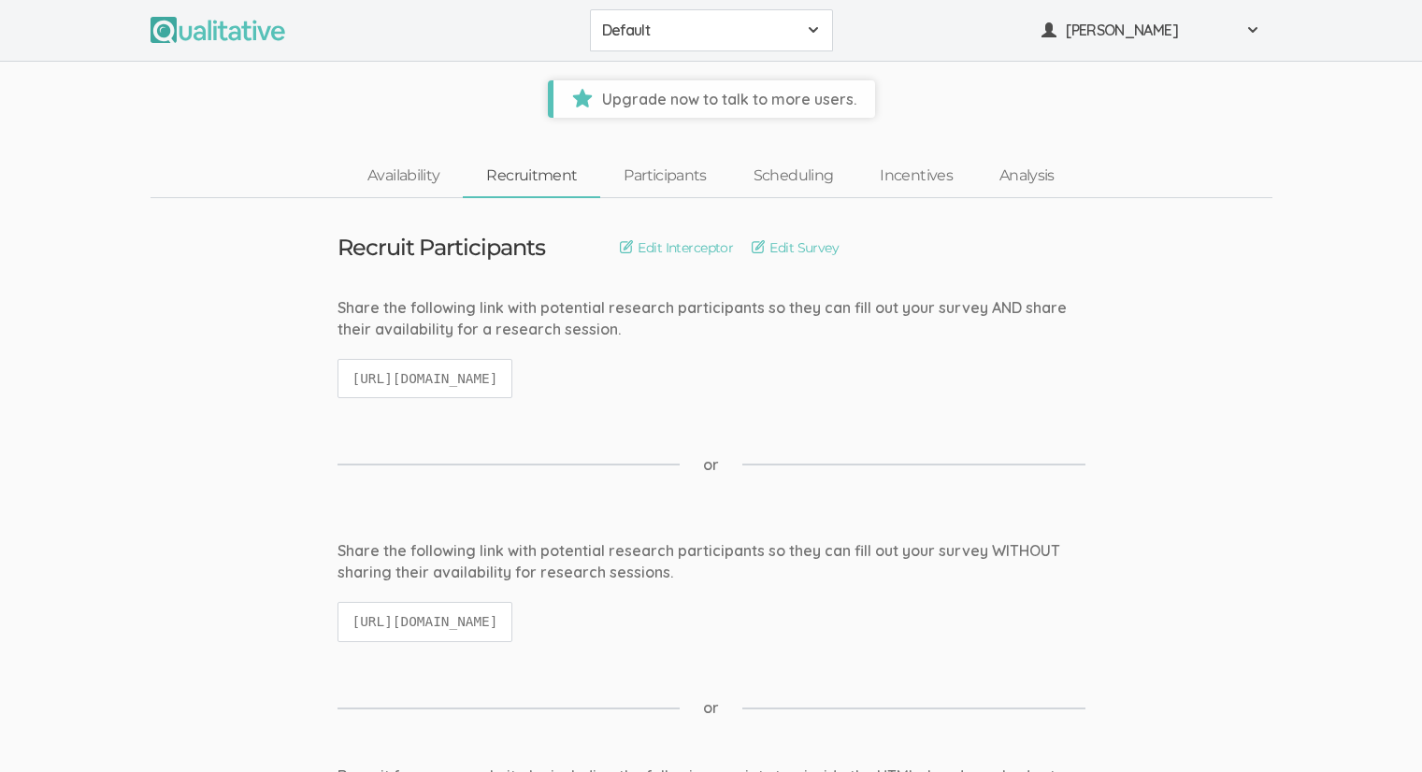  What do you see at coordinates (1375, 727) in the screenshot?
I see `div: Chat Widget` at bounding box center [1375, 727].